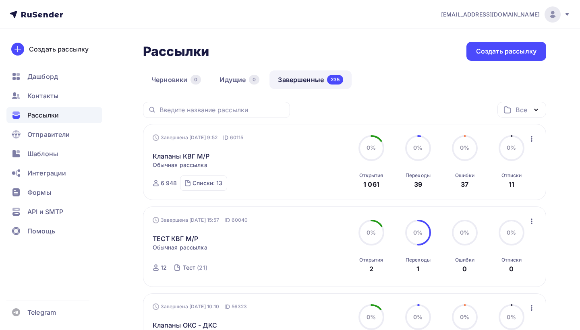 Image resolution: width=580 pixels, height=330 pixels. What do you see at coordinates (176, 52) in the screenshot?
I see `h2: Рассылки` at bounding box center [176, 52].